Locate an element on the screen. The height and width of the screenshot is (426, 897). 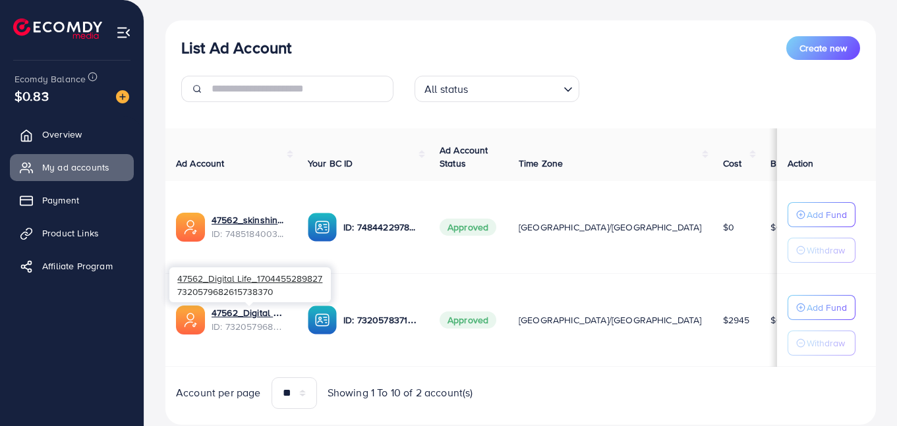
a: logo is located at coordinates (57, 28).